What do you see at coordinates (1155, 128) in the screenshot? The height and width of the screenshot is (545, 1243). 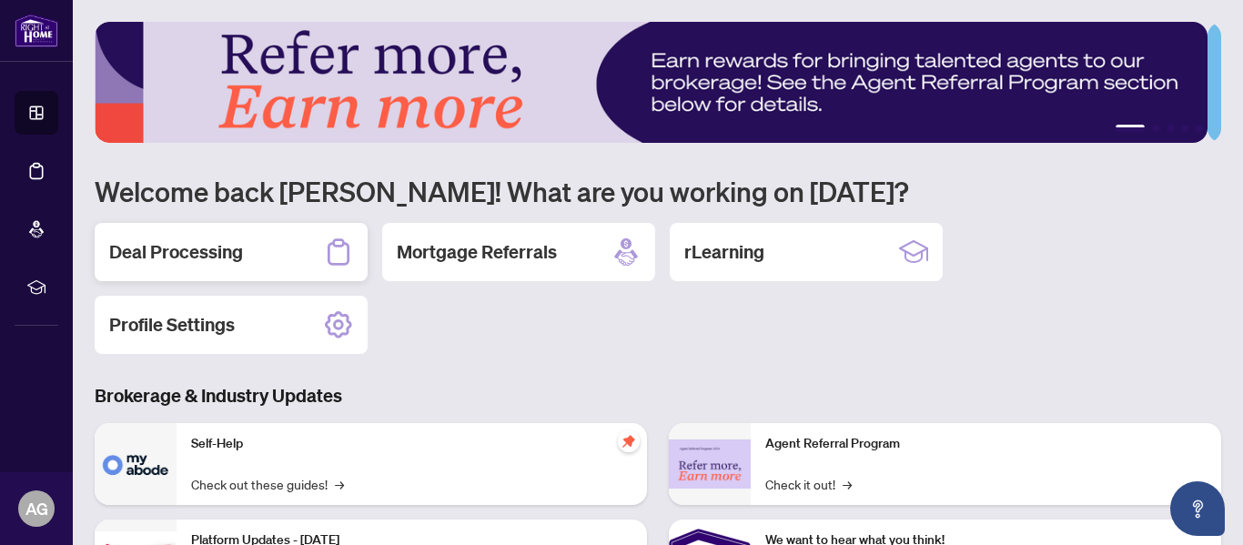 I see `button: 2` at bounding box center [1155, 128].